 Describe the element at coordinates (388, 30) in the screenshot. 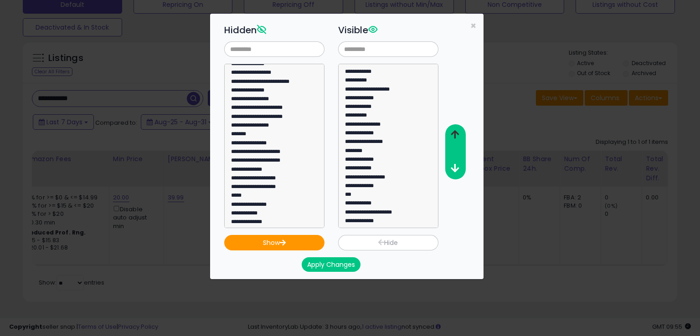

I see `h3: Visible` at that location.